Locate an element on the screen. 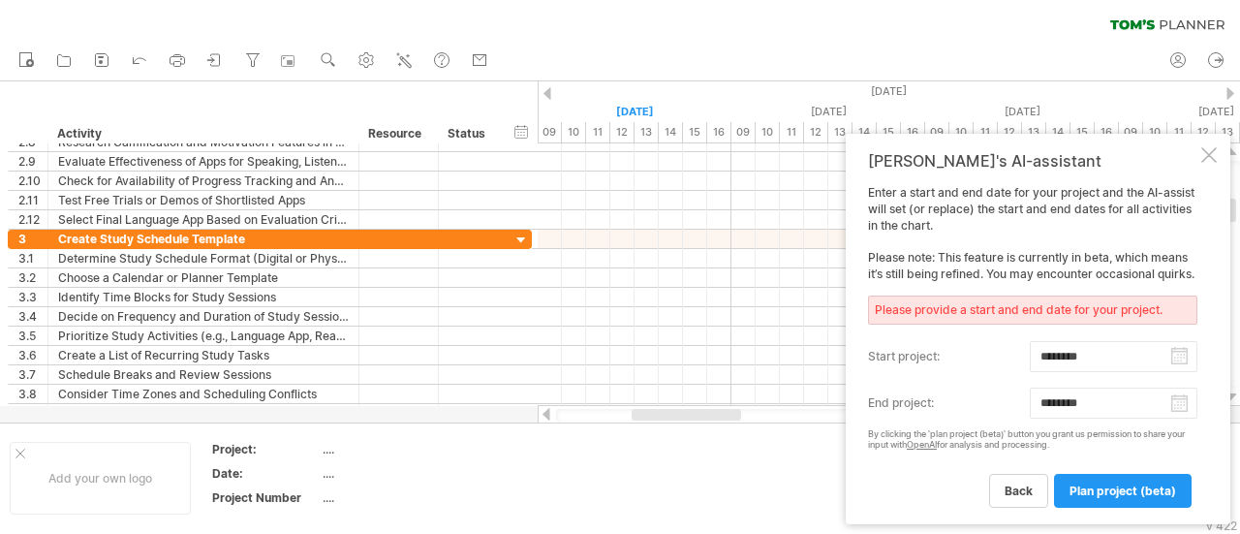 This screenshot has height=534, width=1240. div: By clicking the 'plan project (beta)' button you grant us permission to share your input with for... is located at coordinates (1033, 440).